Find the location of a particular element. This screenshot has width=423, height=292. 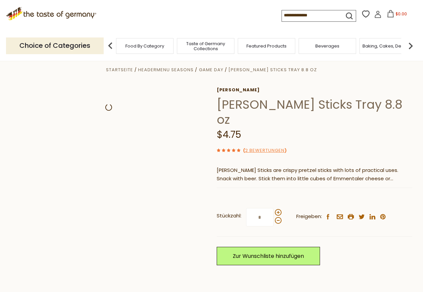

img: previous arrow is located at coordinates (110, 46).